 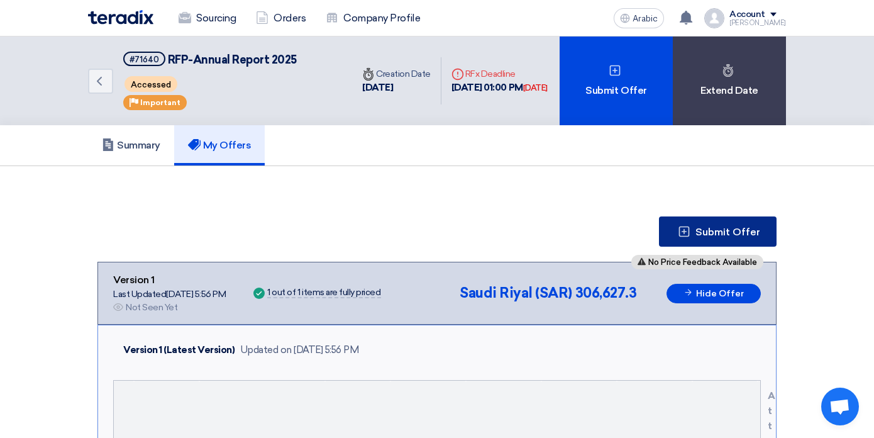 What do you see at coordinates (702, 262) in the screenshot?
I see `font: No Price Feedback Available` at bounding box center [702, 262].